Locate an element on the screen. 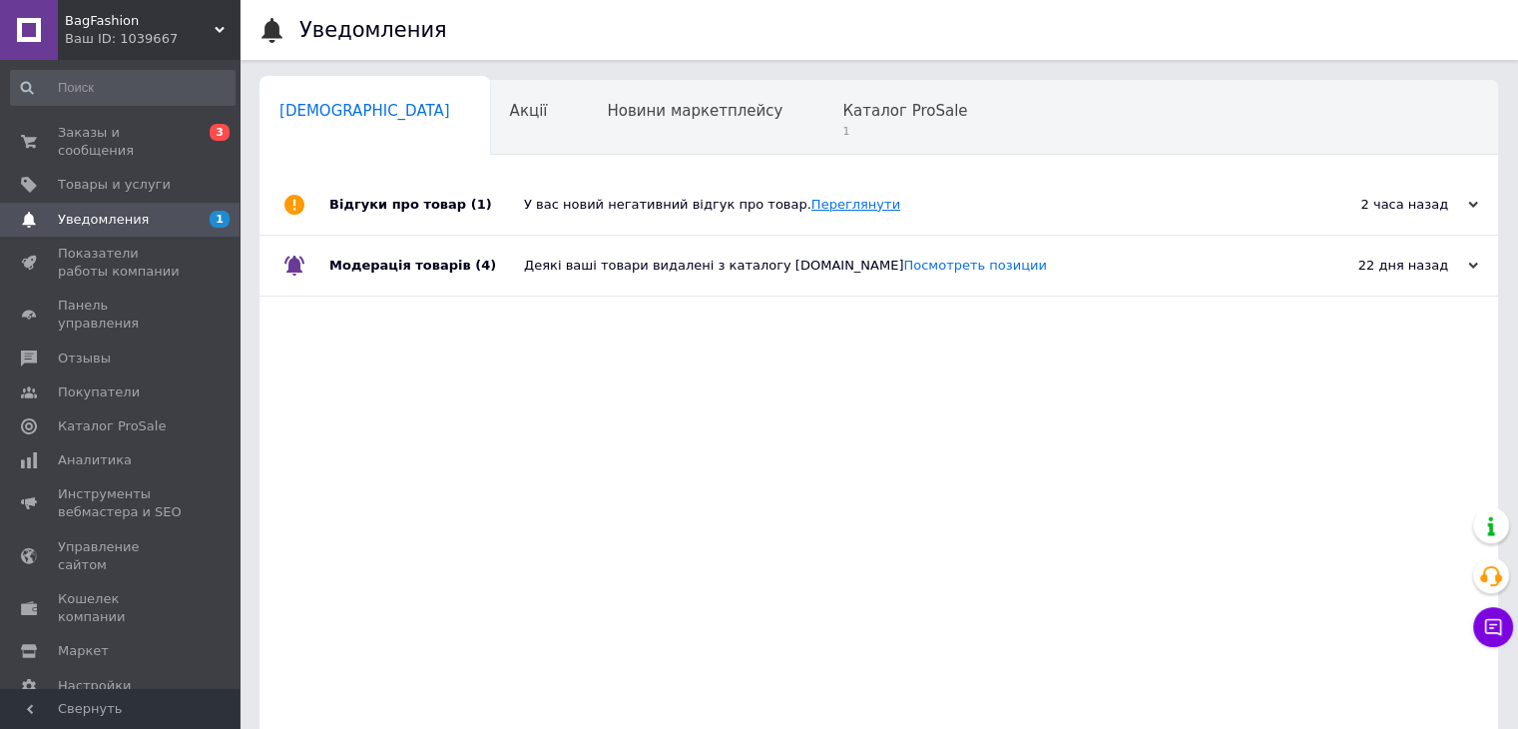 The image size is (1518, 729). span: Заказы и сообщения is located at coordinates (121, 142).